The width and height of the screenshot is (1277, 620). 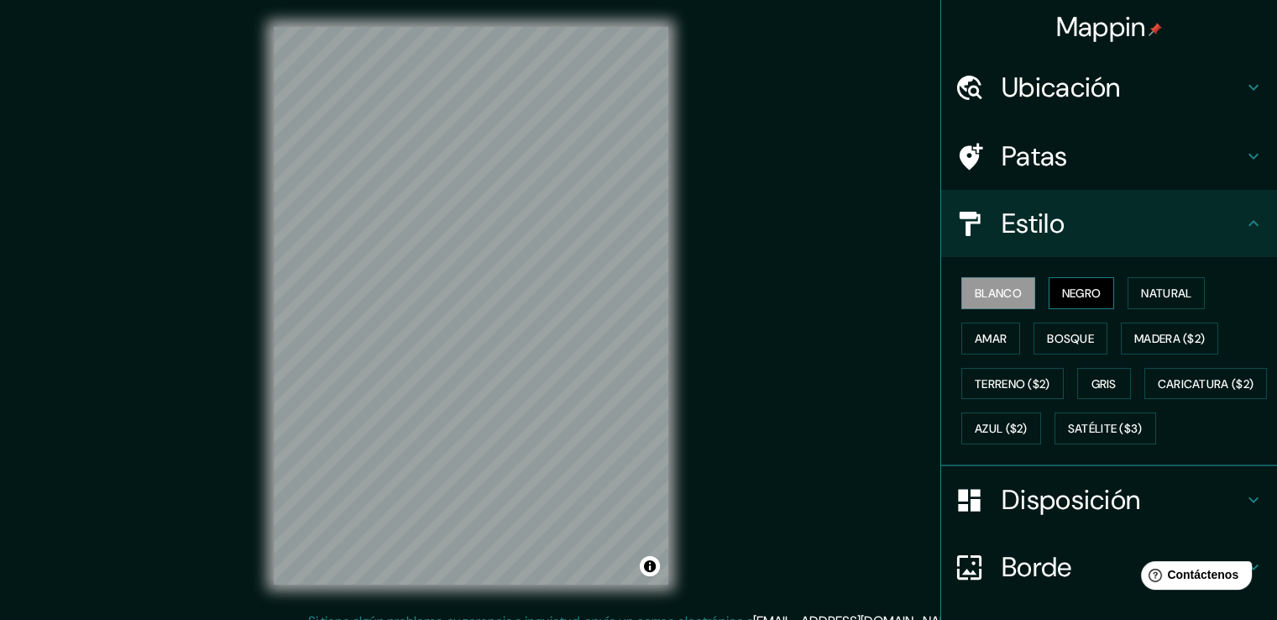 I want to click on div: Disposición, so click(x=1109, y=500).